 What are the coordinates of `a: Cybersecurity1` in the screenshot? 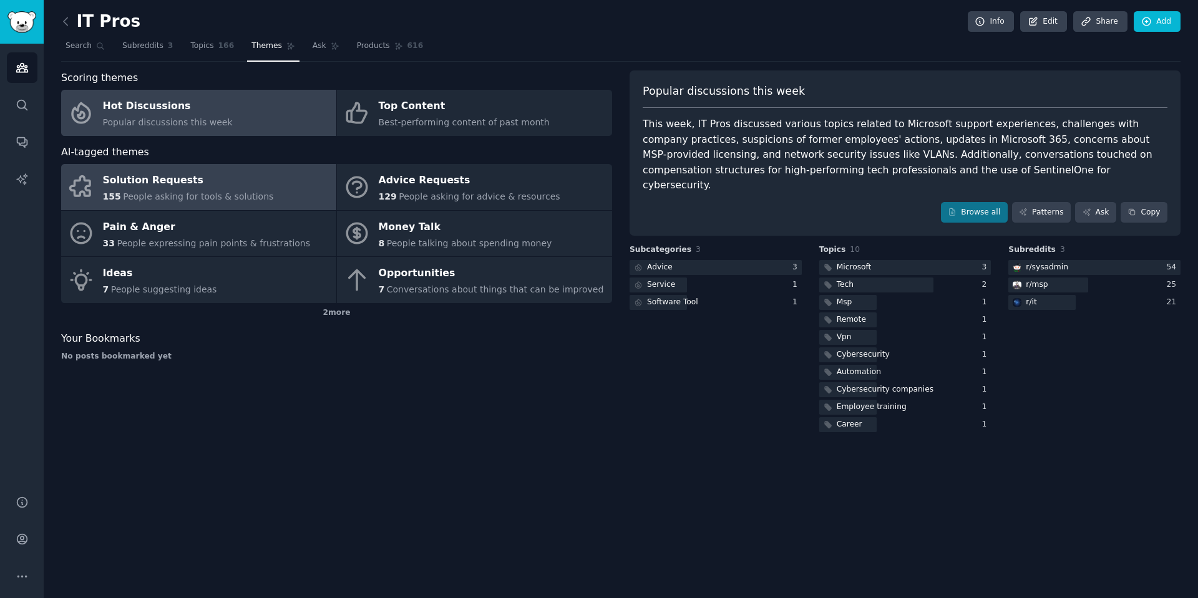 It's located at (905, 355).